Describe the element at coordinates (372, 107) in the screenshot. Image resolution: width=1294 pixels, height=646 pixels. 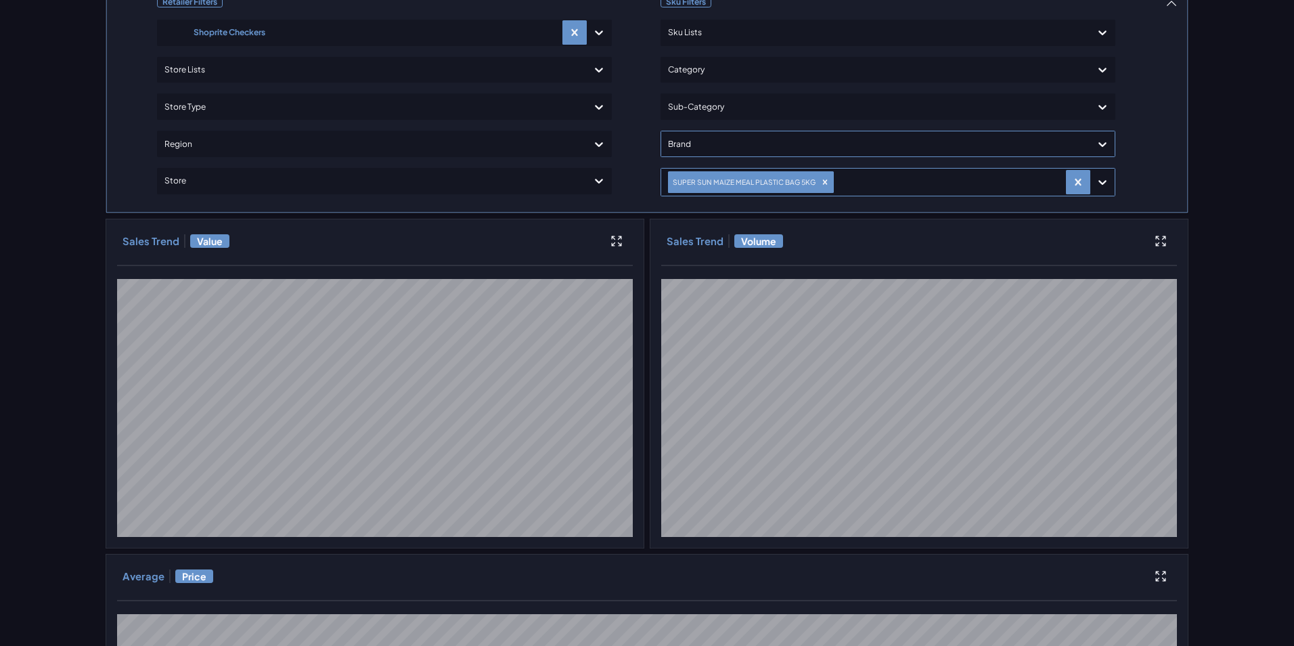
I see `div: Store Type` at that location.